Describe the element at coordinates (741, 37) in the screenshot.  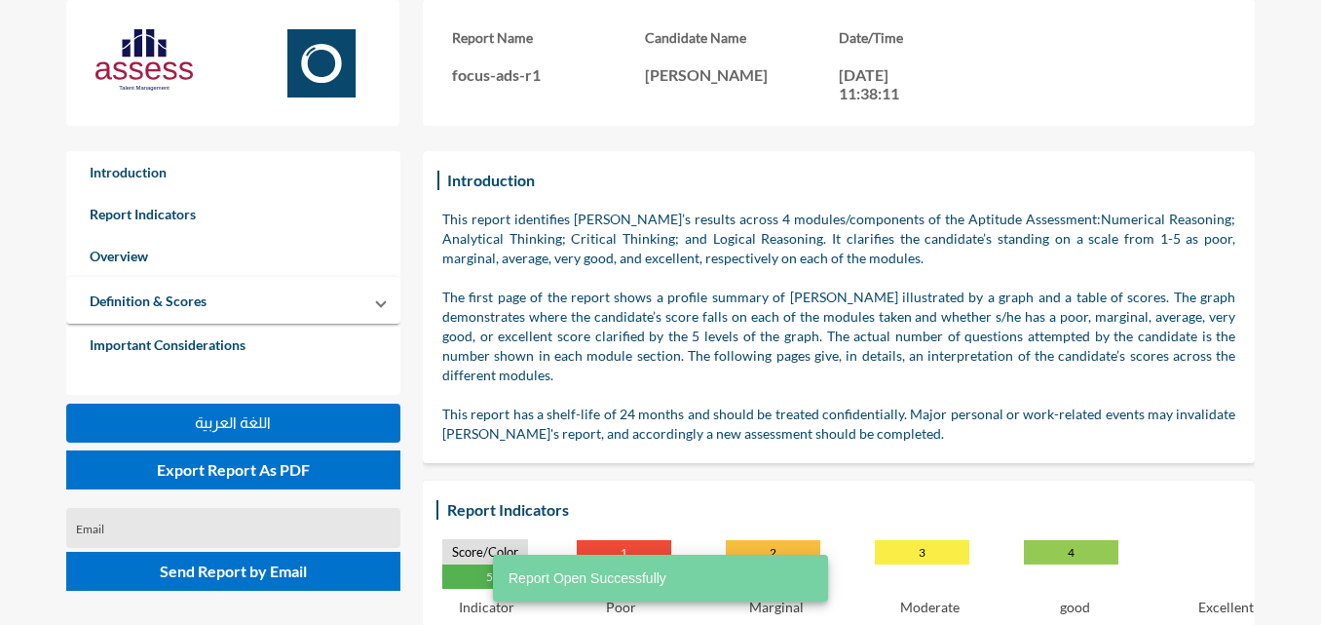
I see `h3: Candidate Name` at that location.